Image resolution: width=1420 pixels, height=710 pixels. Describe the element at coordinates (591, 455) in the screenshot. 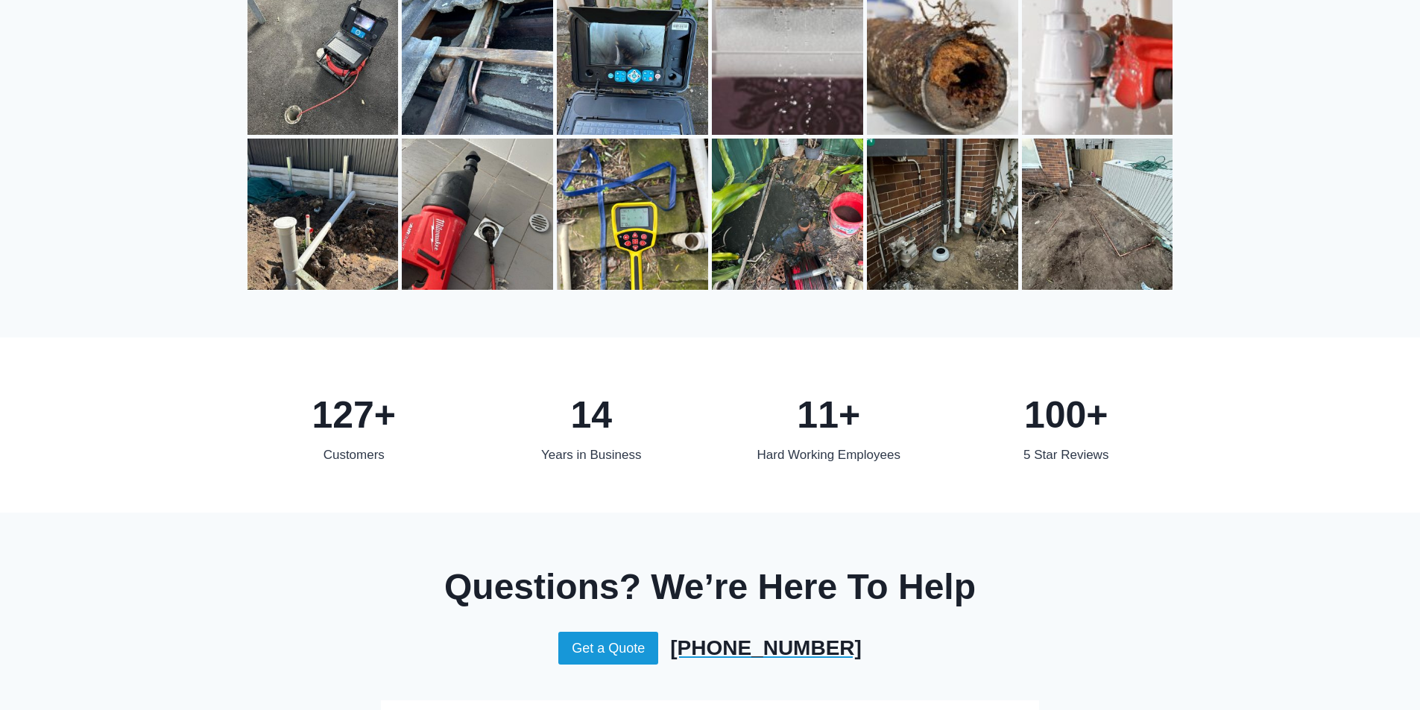

I see `div: Years in Business` at that location.